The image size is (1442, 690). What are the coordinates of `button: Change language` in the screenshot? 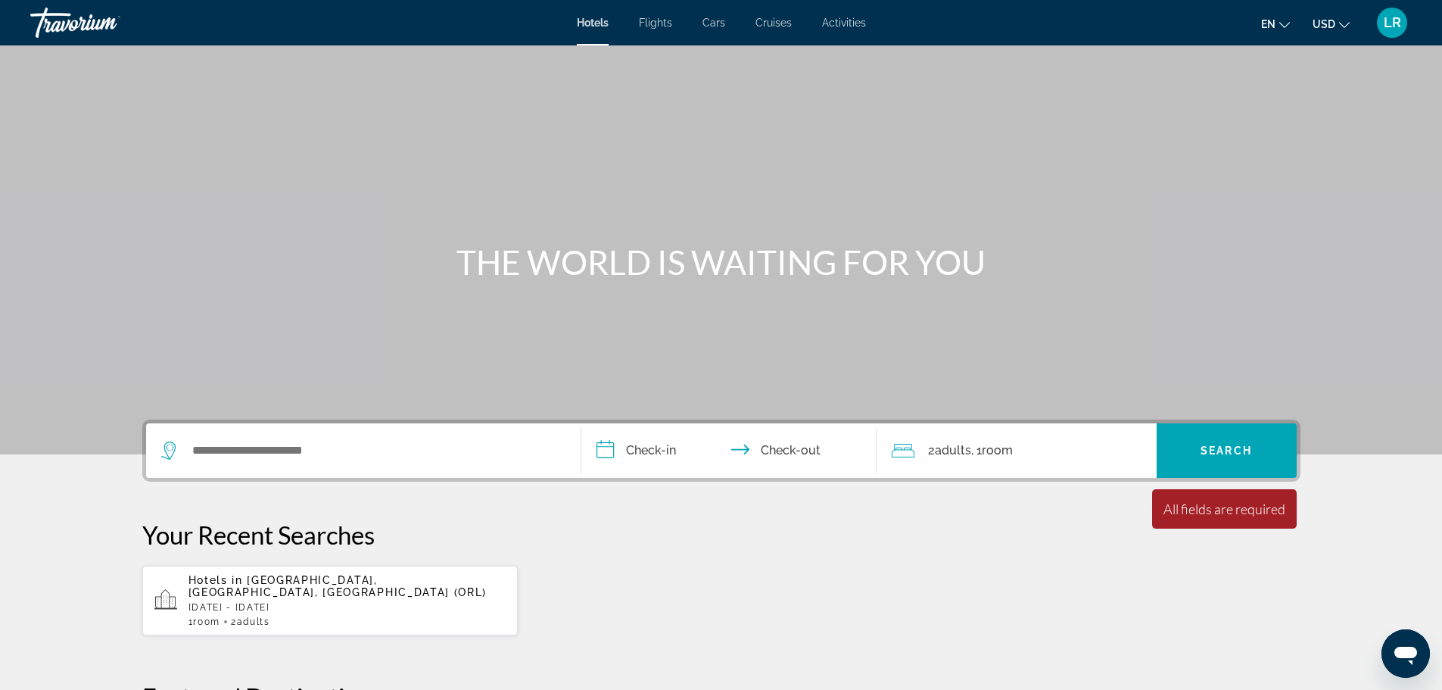 It's located at (1276, 23).